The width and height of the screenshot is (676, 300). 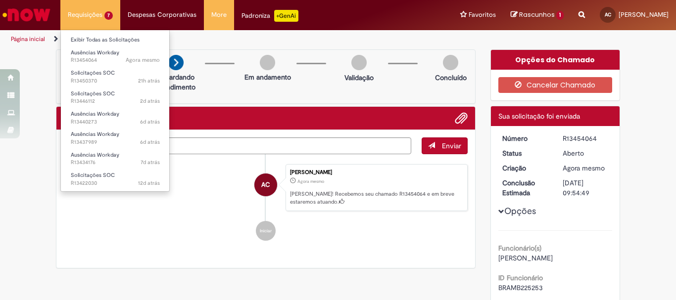 What do you see at coordinates (525, 188) in the screenshot?
I see `dt: Conclusão Estimada` at bounding box center [525, 188].